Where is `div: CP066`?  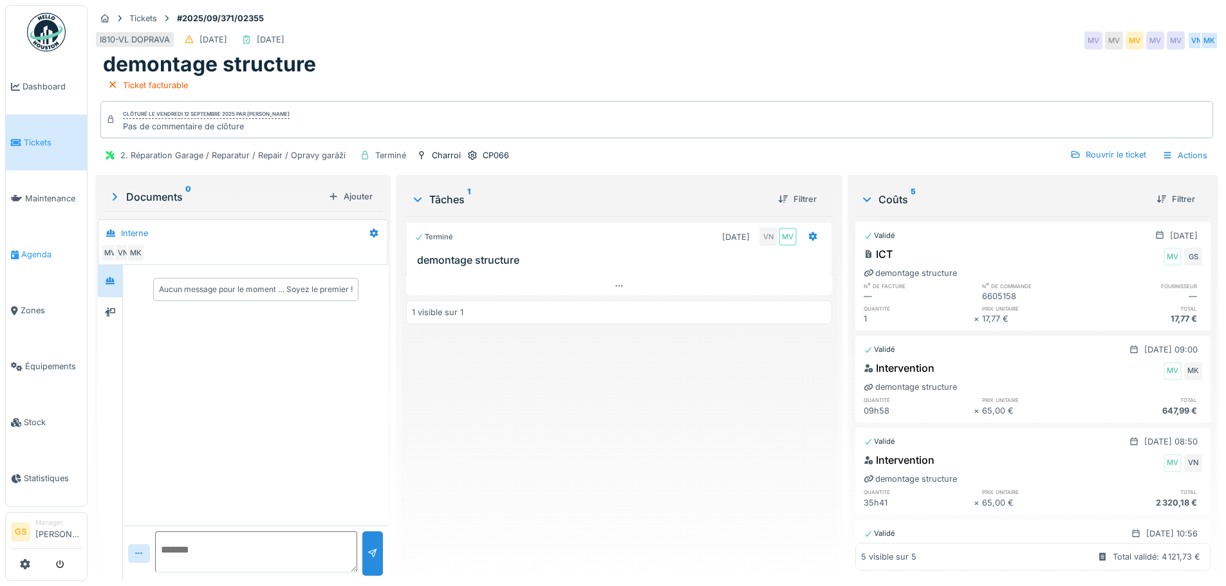 div: CP066 is located at coordinates (495, 155).